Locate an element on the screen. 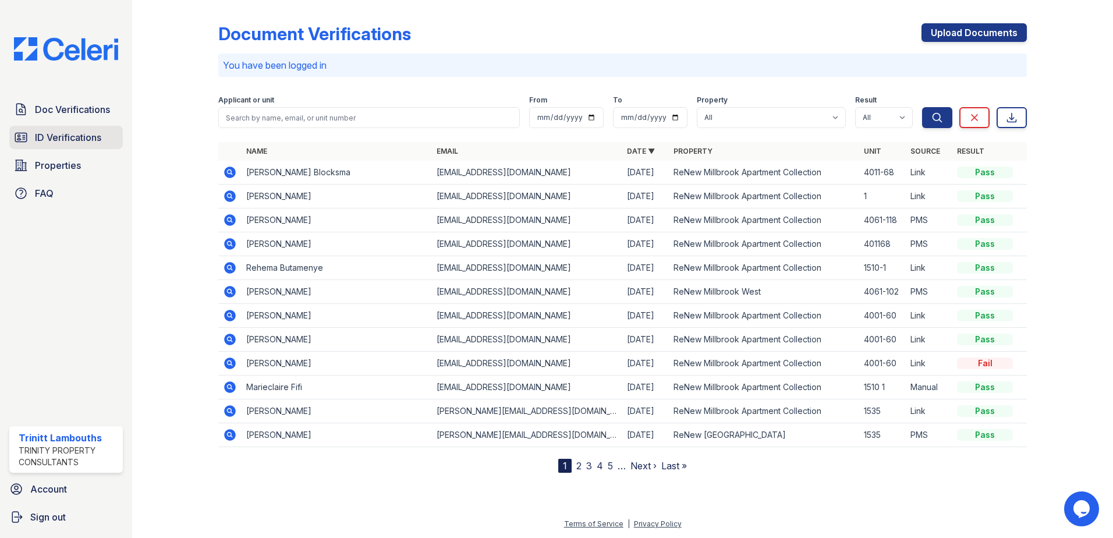 This screenshot has height=538, width=1113. span: ID Verifications is located at coordinates (68, 137).